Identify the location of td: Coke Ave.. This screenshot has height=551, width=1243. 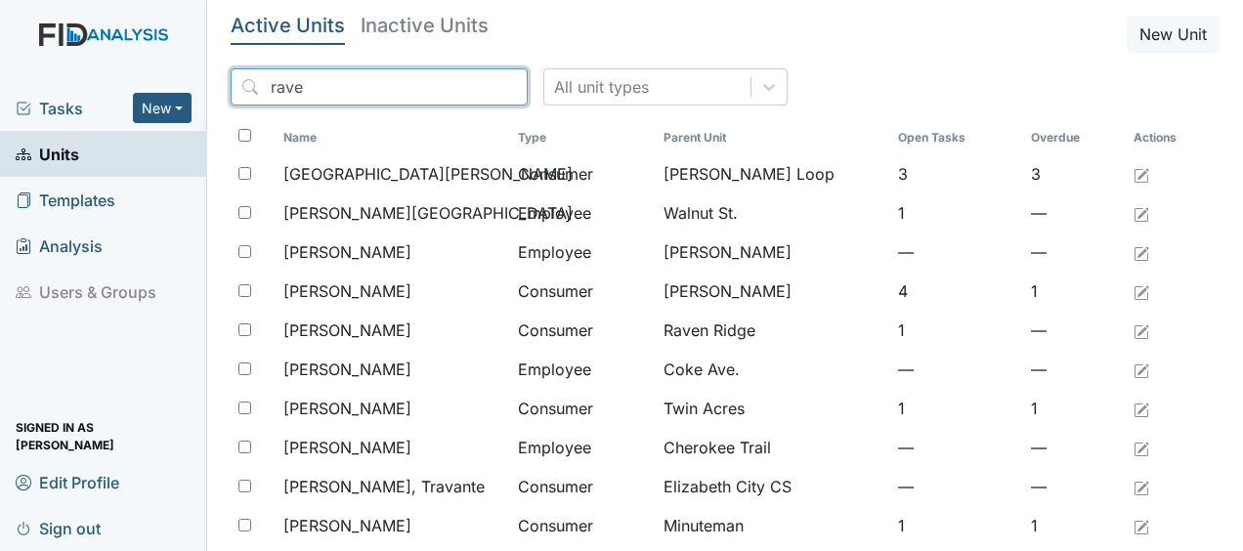
(773, 370).